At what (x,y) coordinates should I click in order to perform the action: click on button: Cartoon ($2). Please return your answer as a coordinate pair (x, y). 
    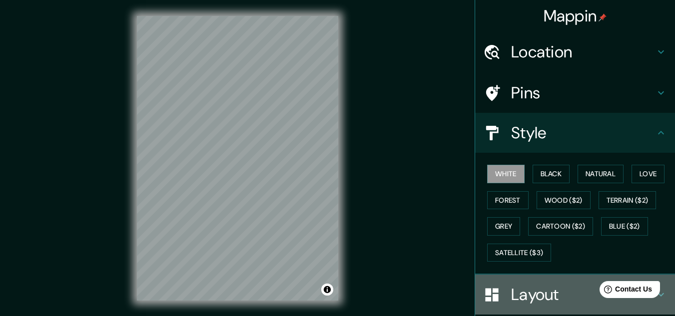
    Looking at the image, I should click on (561, 226).